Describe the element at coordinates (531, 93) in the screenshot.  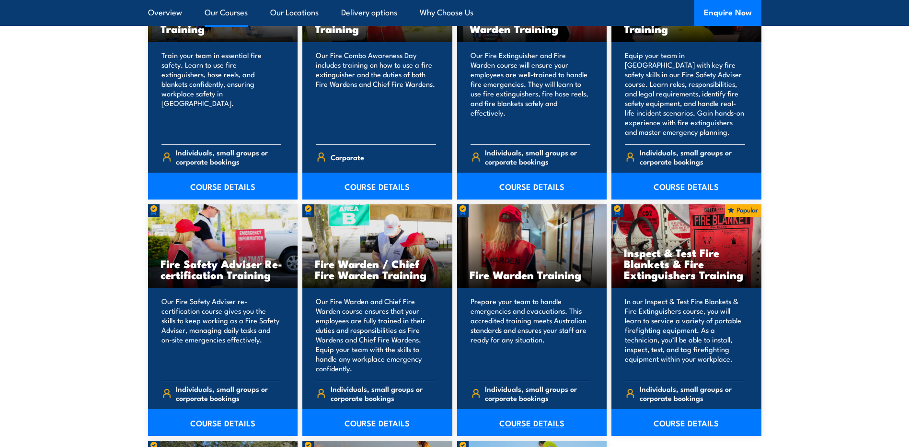
I see `p: Our Fire Extinguisher and Fire Warden course will ensure your employees are well-trained to handl...` at that location.